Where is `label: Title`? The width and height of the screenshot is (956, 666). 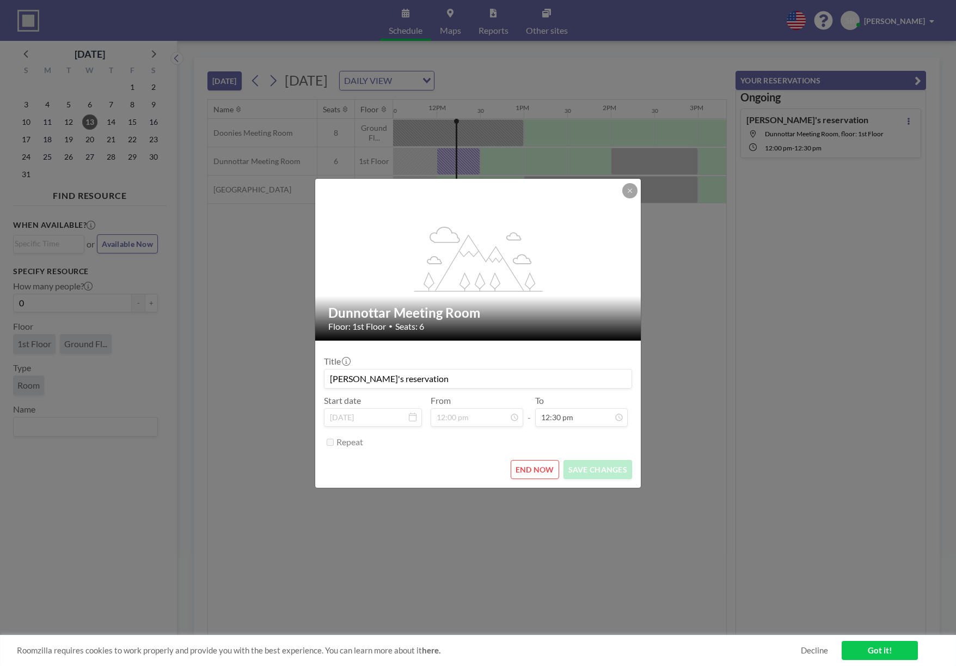 label: Title is located at coordinates (337, 361).